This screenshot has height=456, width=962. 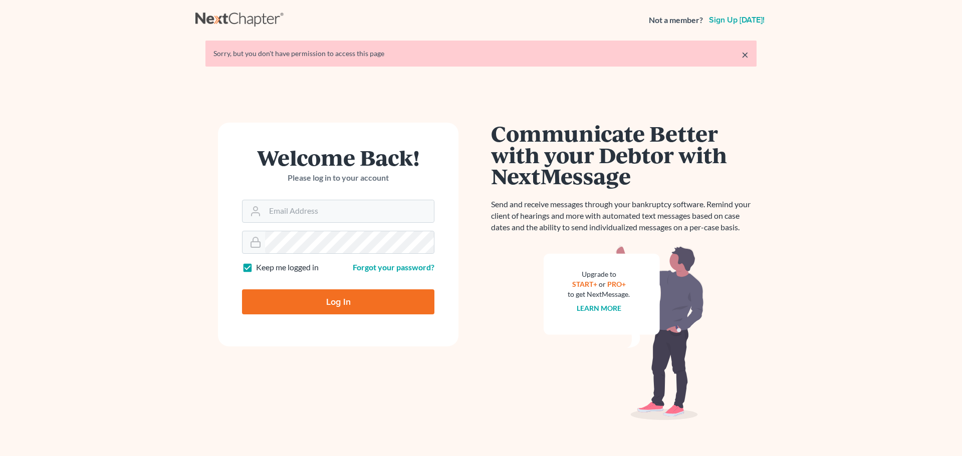 What do you see at coordinates (585, 284) in the screenshot?
I see `a: START+` at bounding box center [585, 284].